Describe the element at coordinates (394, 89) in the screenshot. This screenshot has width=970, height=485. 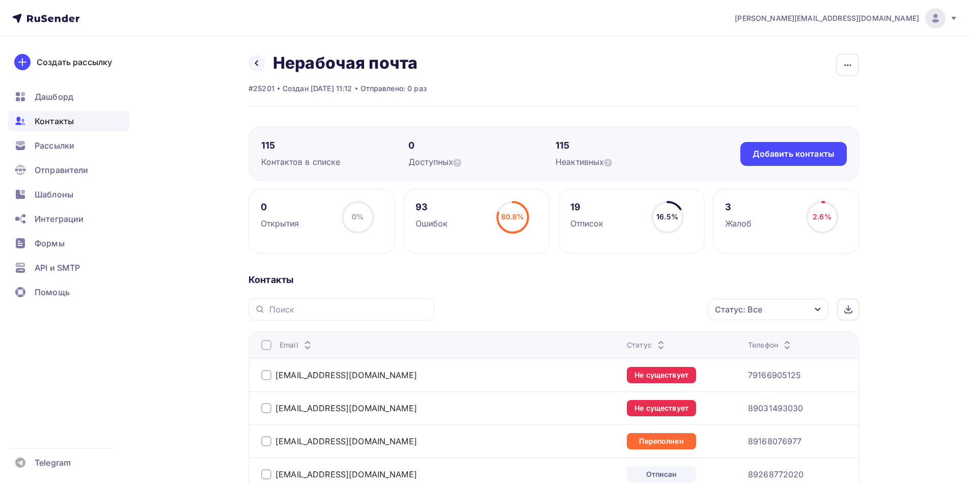
I see `div: Отправлено: 0 раз` at that location.